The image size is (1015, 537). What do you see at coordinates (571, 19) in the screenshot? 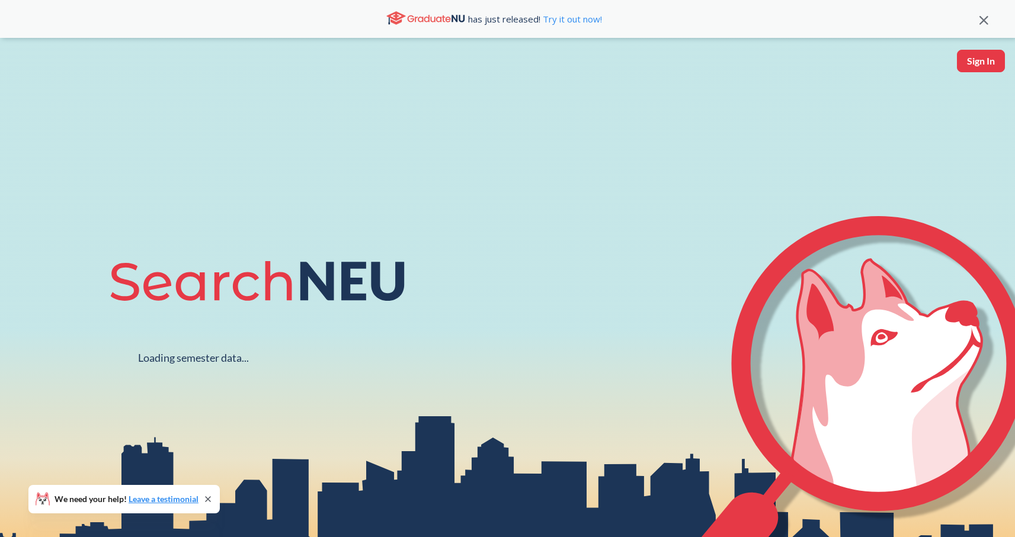
I see `a: Try it out now!` at bounding box center [571, 19].